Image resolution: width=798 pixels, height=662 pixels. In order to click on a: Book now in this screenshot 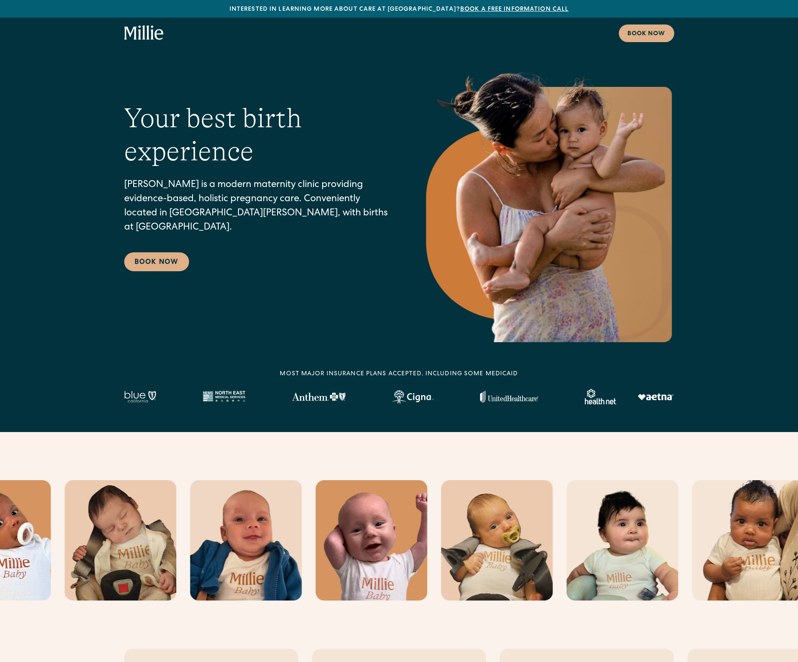, I will do `click(647, 33)`.